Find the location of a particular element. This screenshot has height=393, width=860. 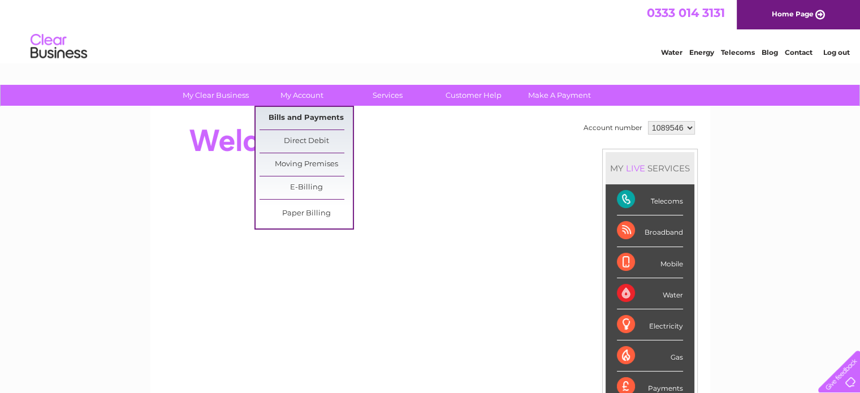

div: MY SERVICES is located at coordinates (649, 168).